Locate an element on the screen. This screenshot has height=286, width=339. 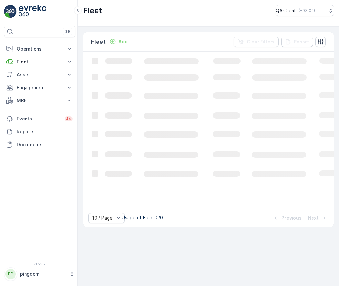
a: Events34 is located at coordinates (39, 119).